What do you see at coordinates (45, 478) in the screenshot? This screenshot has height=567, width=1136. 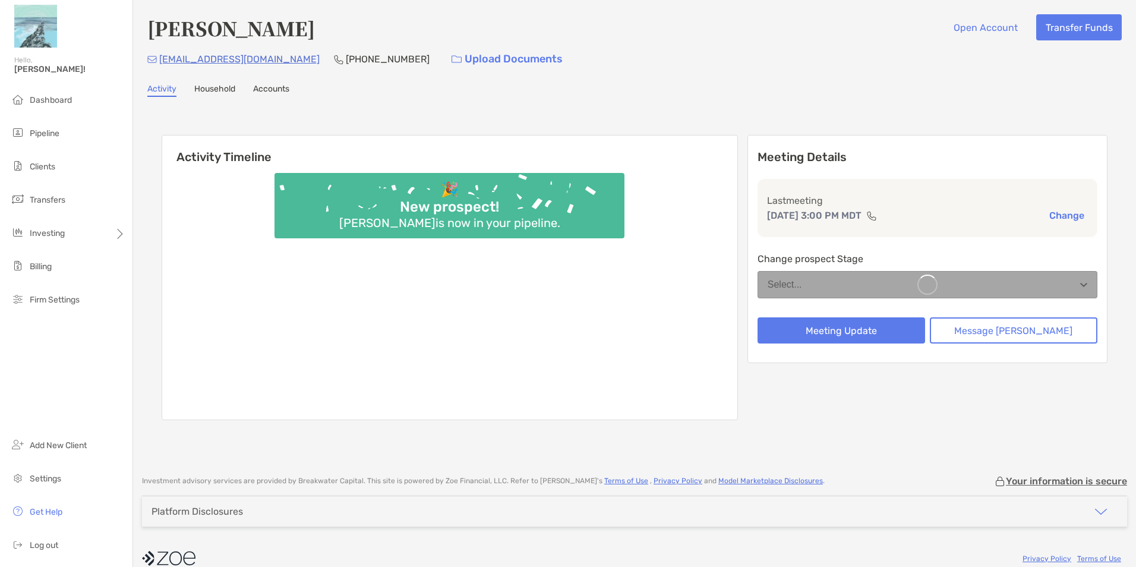 I see `span: Settings` at bounding box center [45, 478].